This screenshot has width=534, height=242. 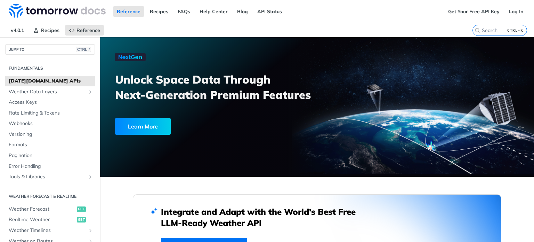 What do you see at coordinates (50, 30) in the screenshot?
I see `span: Recipes` at bounding box center [50, 30].